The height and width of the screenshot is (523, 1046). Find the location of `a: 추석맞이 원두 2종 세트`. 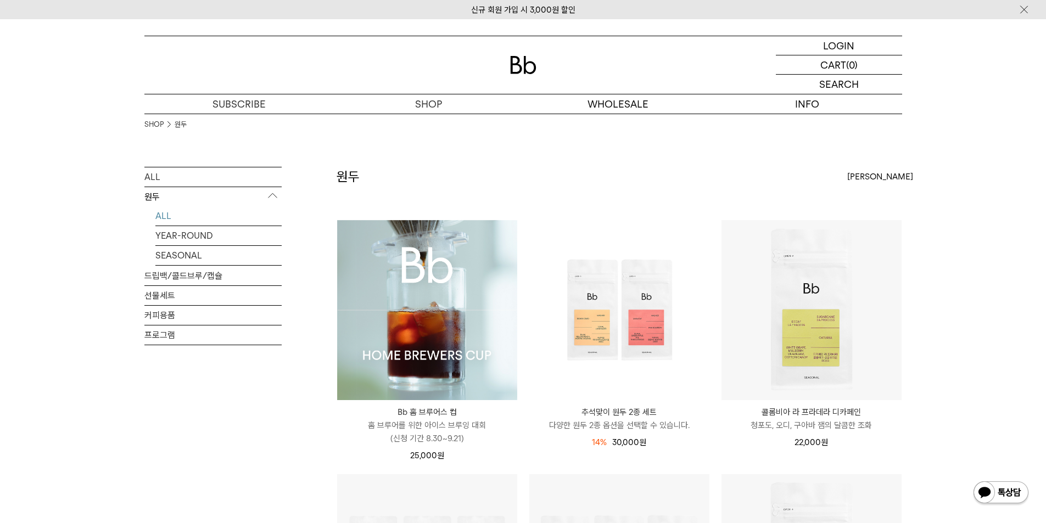

a: 추석맞이 원두 2종 세트 is located at coordinates (619, 310).